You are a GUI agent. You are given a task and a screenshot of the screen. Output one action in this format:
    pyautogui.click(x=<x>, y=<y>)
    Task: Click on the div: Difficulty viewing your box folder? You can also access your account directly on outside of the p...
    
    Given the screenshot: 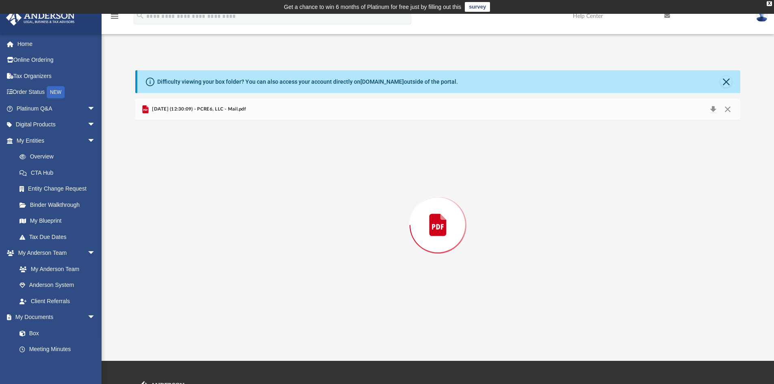 What is the action you would take?
    pyautogui.click(x=308, y=82)
    